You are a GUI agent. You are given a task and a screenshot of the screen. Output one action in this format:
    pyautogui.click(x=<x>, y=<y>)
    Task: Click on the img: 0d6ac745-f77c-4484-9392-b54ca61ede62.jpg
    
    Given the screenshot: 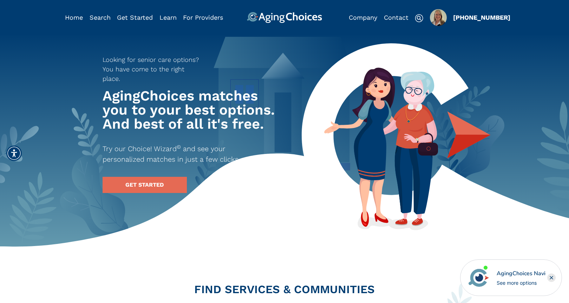 What is the action you would take?
    pyautogui.click(x=438, y=18)
    